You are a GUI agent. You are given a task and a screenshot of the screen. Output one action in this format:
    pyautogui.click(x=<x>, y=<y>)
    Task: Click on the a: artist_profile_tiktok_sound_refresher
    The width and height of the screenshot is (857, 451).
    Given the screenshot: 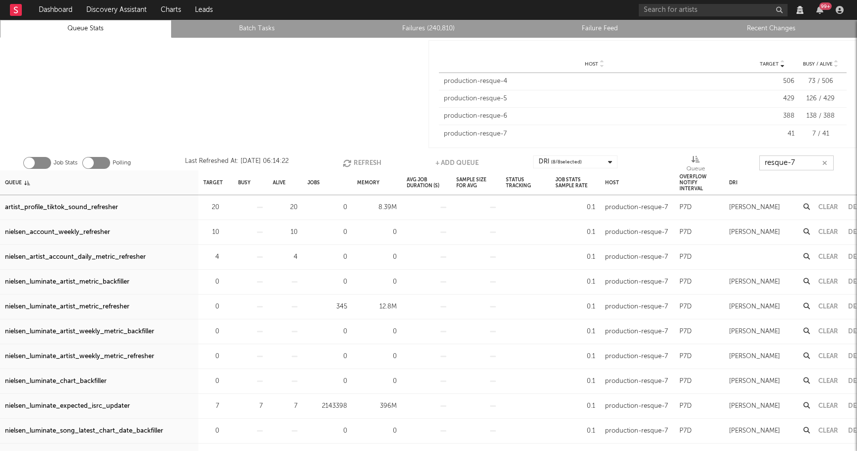 What is the action you would take?
    pyautogui.click(x=62, y=207)
    